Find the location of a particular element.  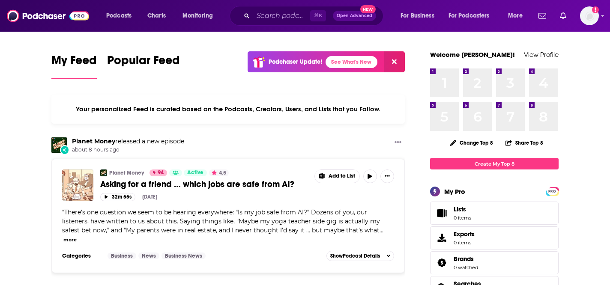

span: Charts is located at coordinates (156, 16).